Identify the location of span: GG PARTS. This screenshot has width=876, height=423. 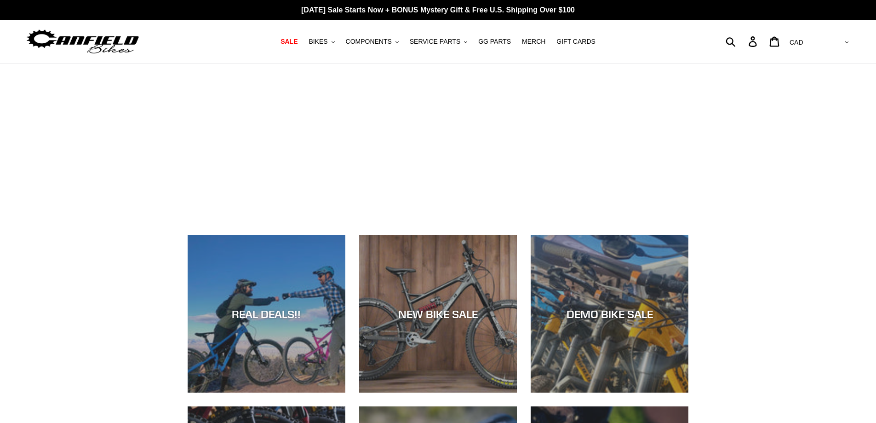
(494, 41).